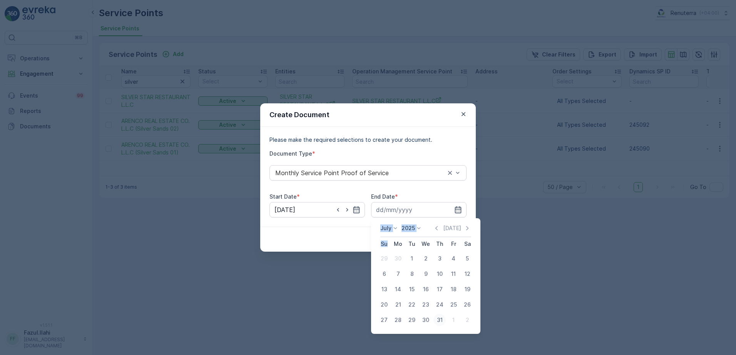 Image resolution: width=736 pixels, height=355 pixels. Describe the element at coordinates (412, 244) in the screenshot. I see `th: Tuesday` at that location.